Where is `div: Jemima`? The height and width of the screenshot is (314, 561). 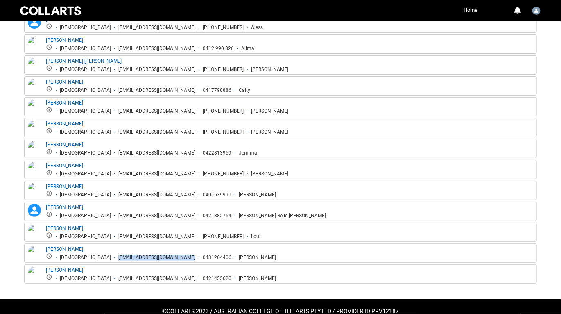 div: Jemima is located at coordinates (248, 153).